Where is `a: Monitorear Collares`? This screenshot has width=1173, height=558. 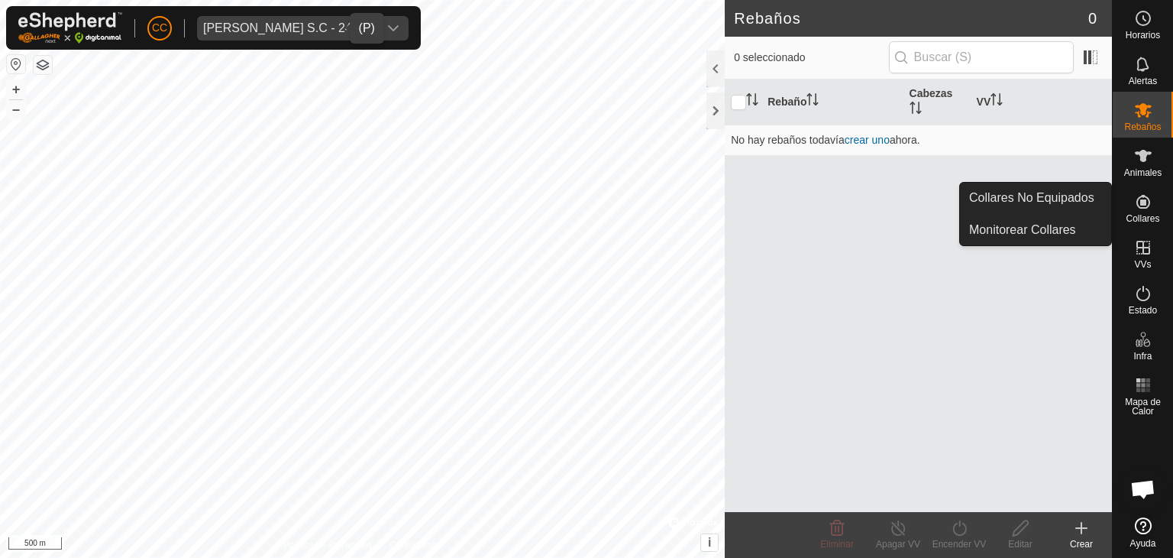
a: Monitorear Collares is located at coordinates (1036, 230).